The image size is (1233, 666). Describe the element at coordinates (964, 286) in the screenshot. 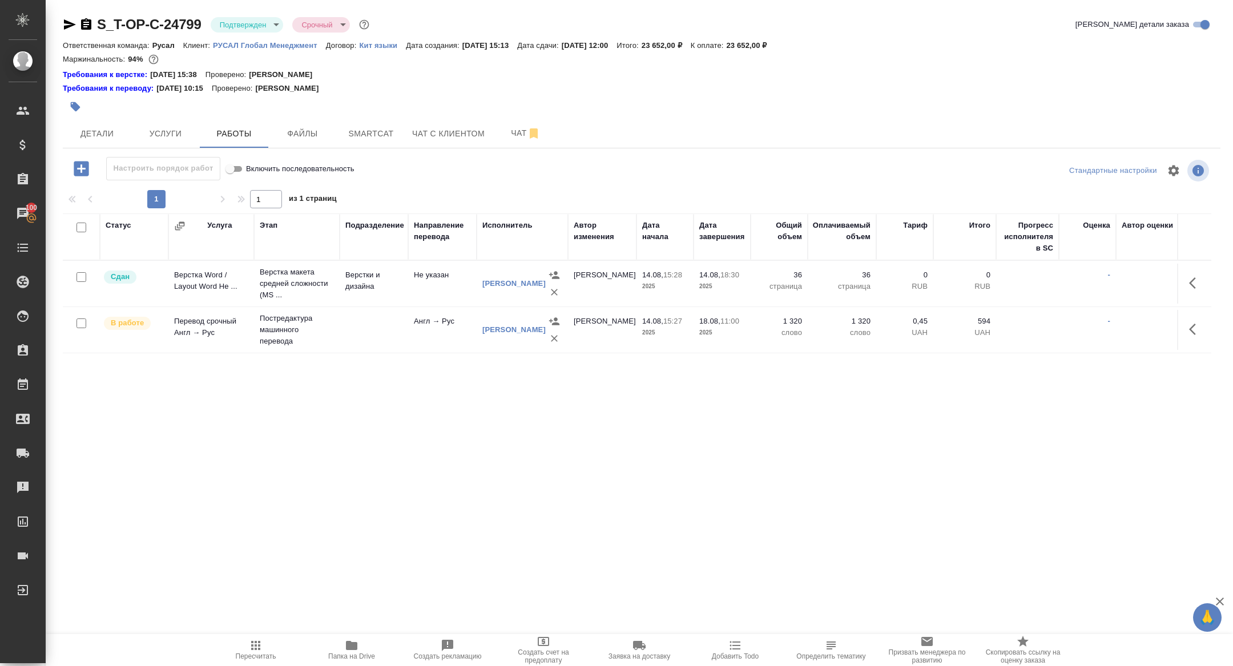

I see `p: RUB` at that location.